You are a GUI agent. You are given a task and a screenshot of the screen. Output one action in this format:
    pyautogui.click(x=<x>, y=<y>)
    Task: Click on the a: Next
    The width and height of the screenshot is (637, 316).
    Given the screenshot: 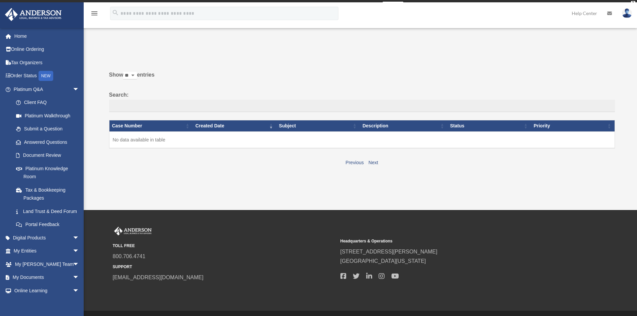 What is the action you would take?
    pyautogui.click(x=373, y=163)
    